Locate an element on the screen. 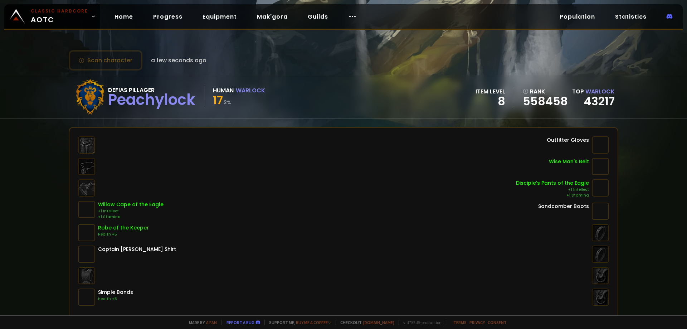  img: item-3342 is located at coordinates (87, 254).